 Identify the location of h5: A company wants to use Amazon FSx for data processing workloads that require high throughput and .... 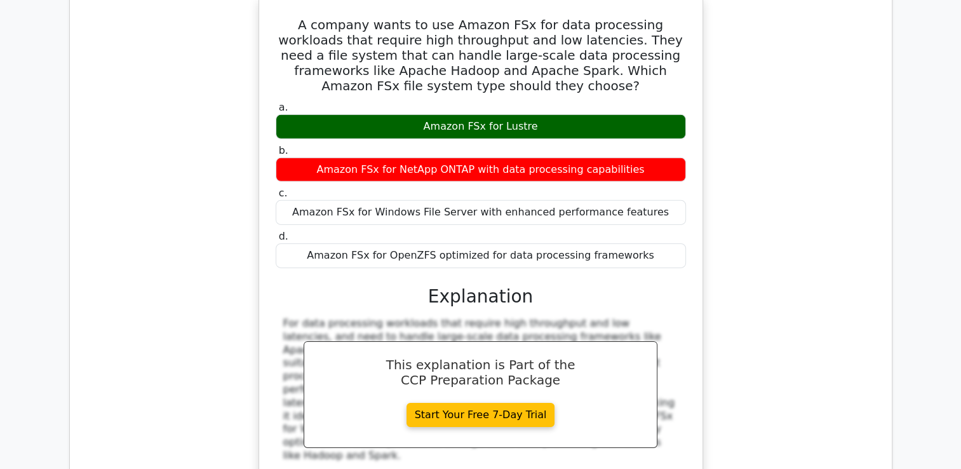
(481, 55).